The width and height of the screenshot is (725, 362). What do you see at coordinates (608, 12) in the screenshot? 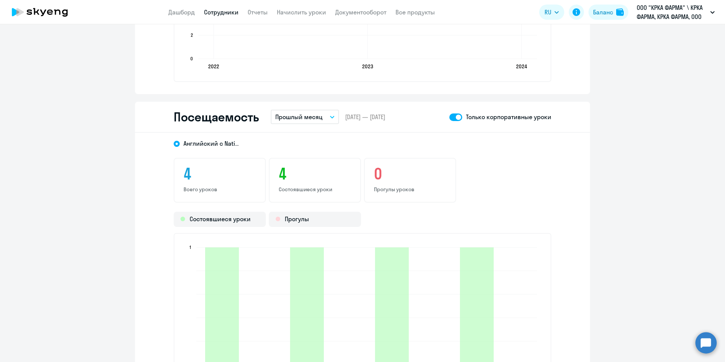
I see `a: Балансbalance` at bounding box center [608, 12].